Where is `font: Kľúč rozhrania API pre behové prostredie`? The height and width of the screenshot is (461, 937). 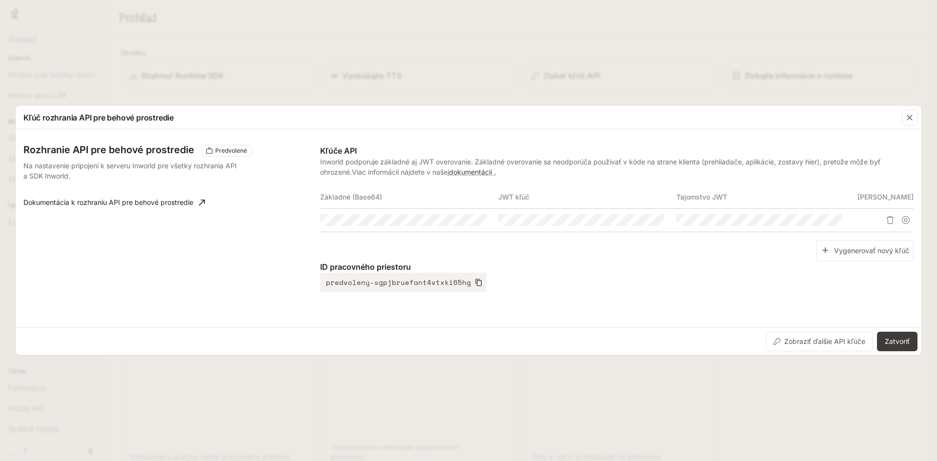 font: Kľúč rozhrania API pre behové prostredie is located at coordinates (99, 118).